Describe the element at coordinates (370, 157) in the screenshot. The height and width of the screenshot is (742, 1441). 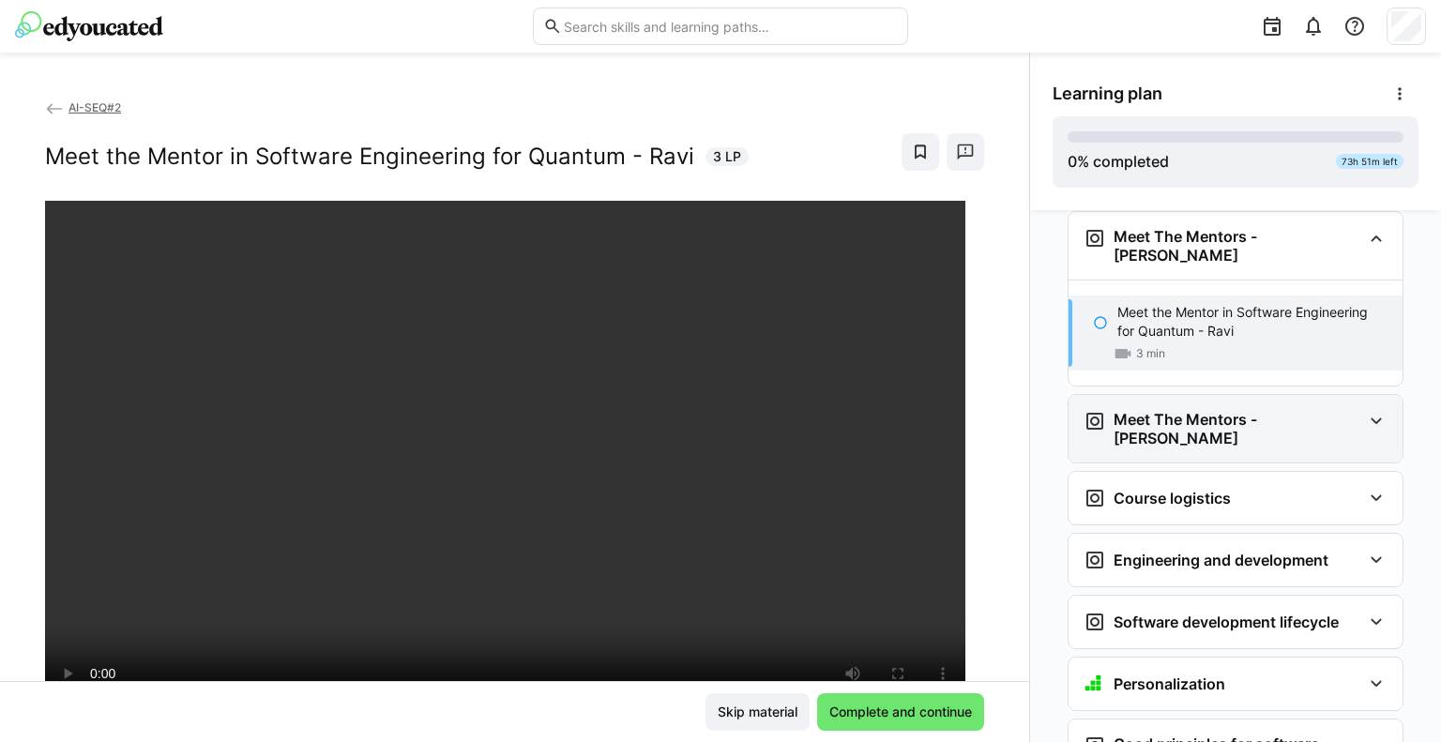
I see `h2: Meet the Mentor in Software Engineering for Quantum - Ravi` at that location.